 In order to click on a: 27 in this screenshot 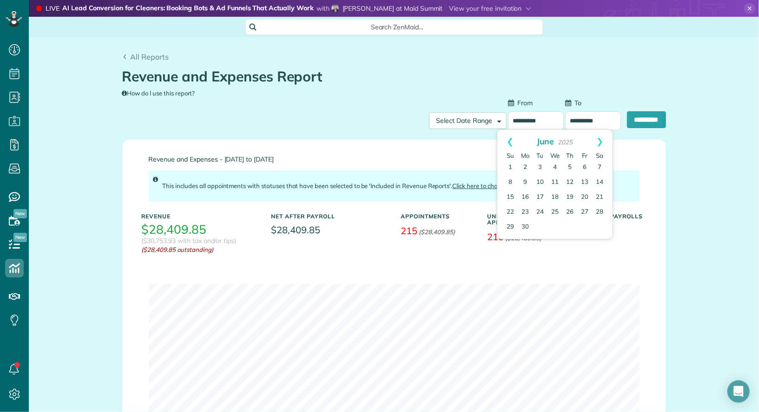, I will do `click(585, 212)`.